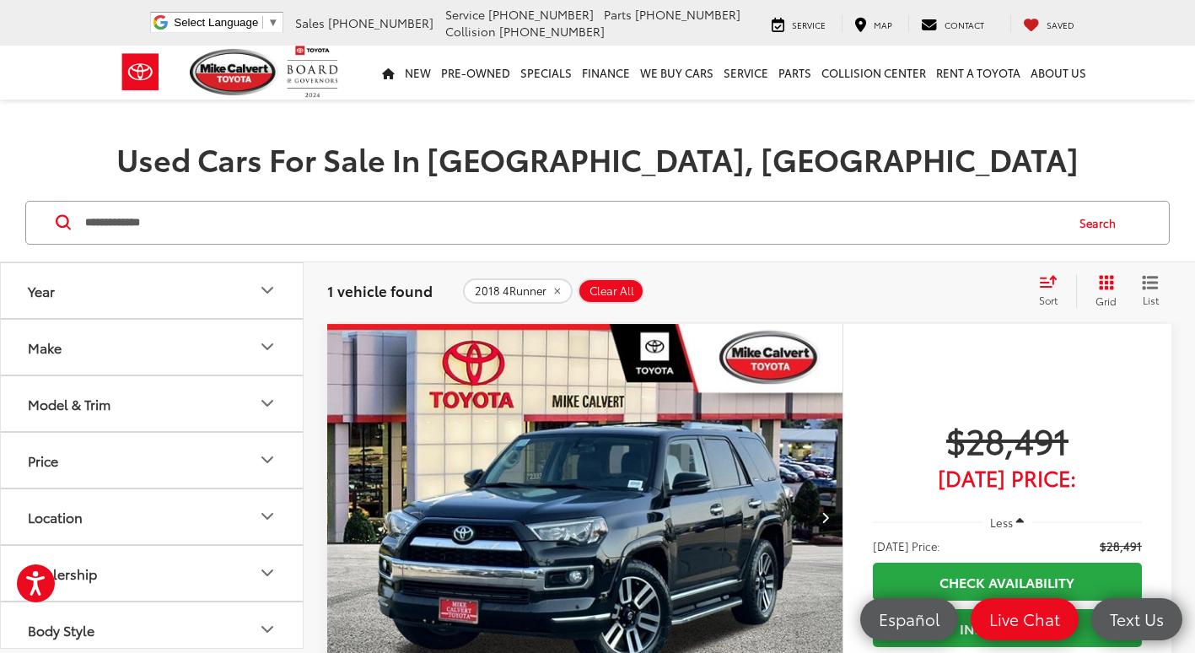 The width and height of the screenshot is (1195, 653). Describe the element at coordinates (153, 403) in the screenshot. I see `button: Model & TrimModel & Trim` at that location.